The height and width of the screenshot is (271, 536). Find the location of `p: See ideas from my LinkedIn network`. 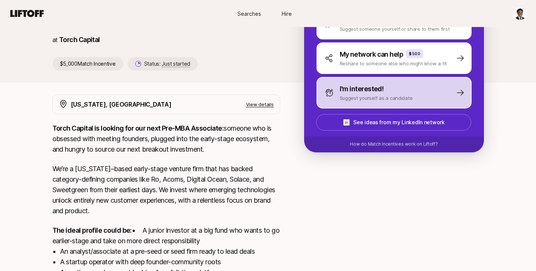

p: See ideas from my LinkedIn network is located at coordinates (399, 122).